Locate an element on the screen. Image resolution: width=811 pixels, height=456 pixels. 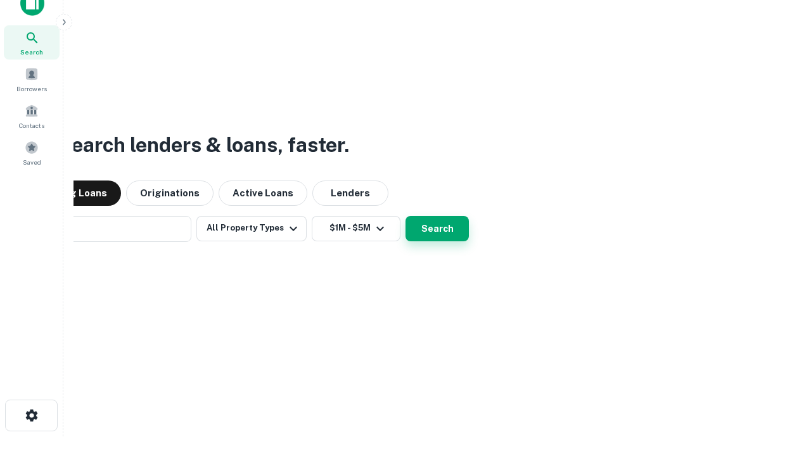
div: Chat Widget is located at coordinates (779, 385).